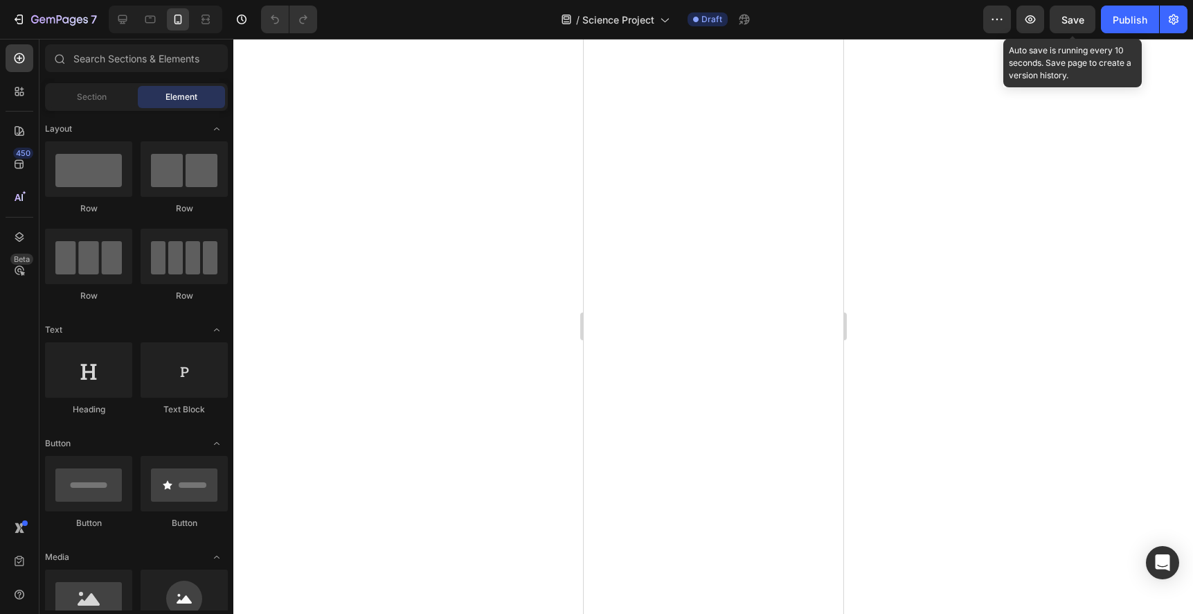  I want to click on span: Button, so click(57, 443).